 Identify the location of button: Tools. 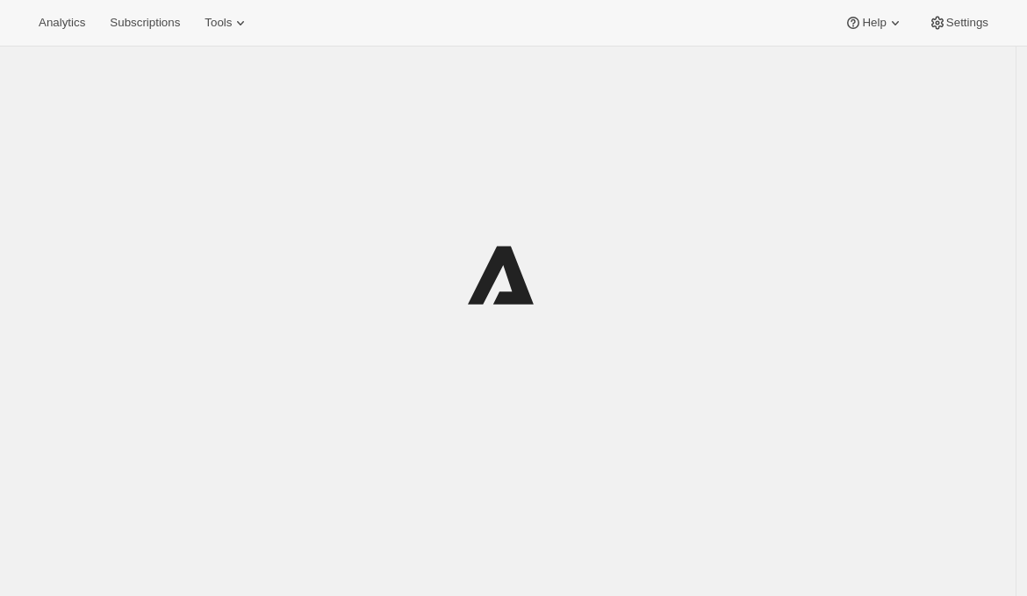
(226, 23).